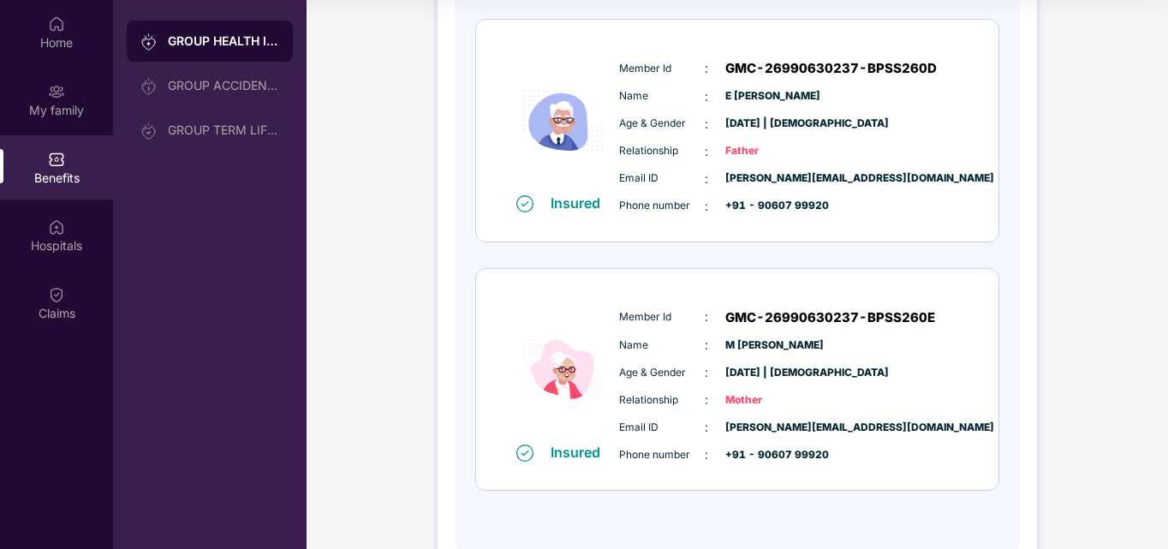 Image resolution: width=1168 pixels, height=549 pixels. What do you see at coordinates (57, 227) in the screenshot?
I see `img: svg+xml;base64,PHN2ZyBpZD0iSG9zcGl0YWxzIiB4bWxucz0iaHR0cDovL3d3dy53My5vcmcvMjAwMC9zdmciIHdpZHRoPS...` at bounding box center [57, 227].